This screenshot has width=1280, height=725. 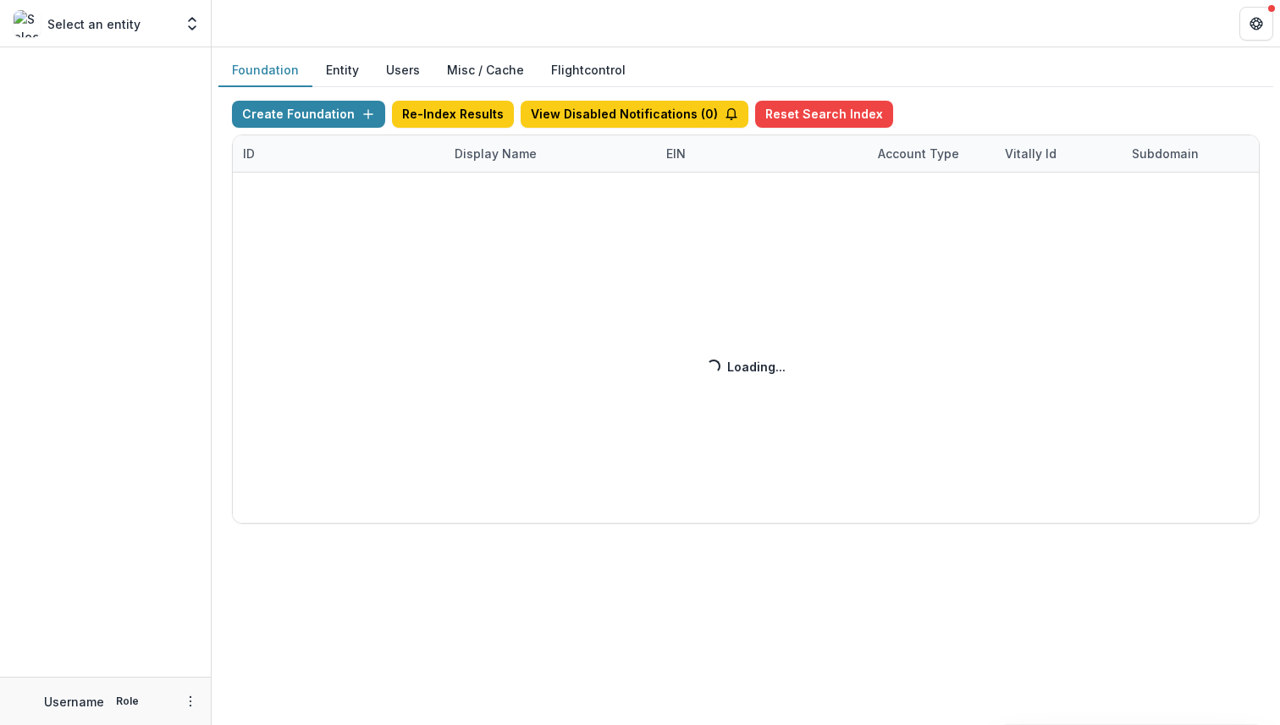 What do you see at coordinates (1256, 24) in the screenshot?
I see `button: Get Help` at bounding box center [1256, 24].